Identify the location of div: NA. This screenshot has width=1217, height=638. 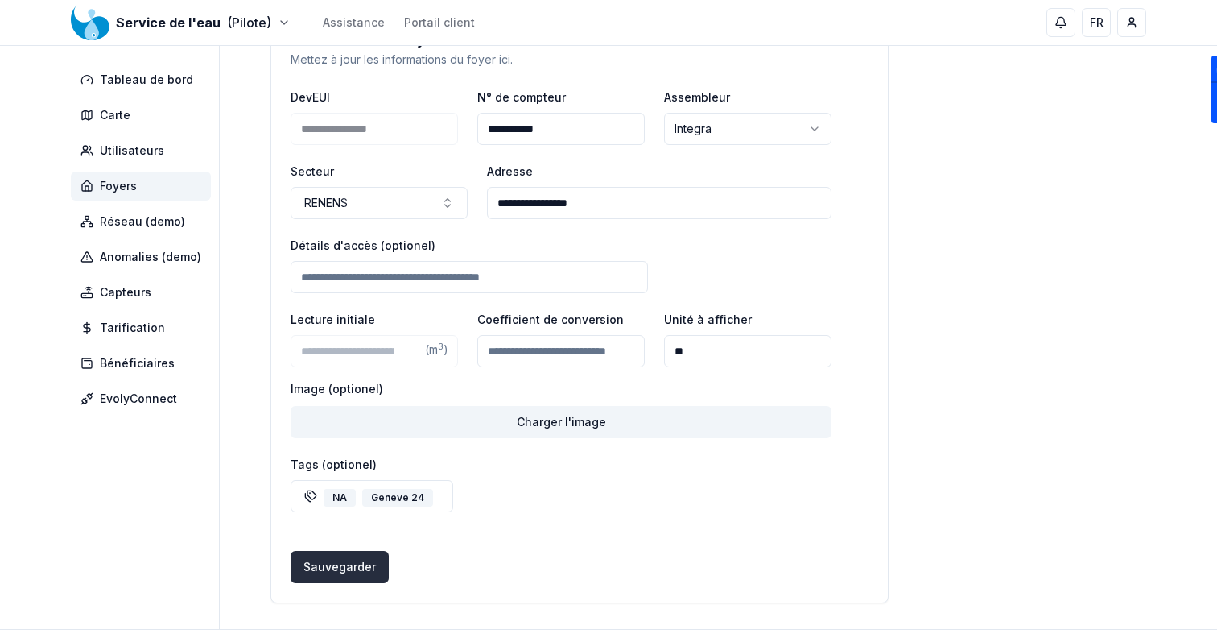
(340, 498).